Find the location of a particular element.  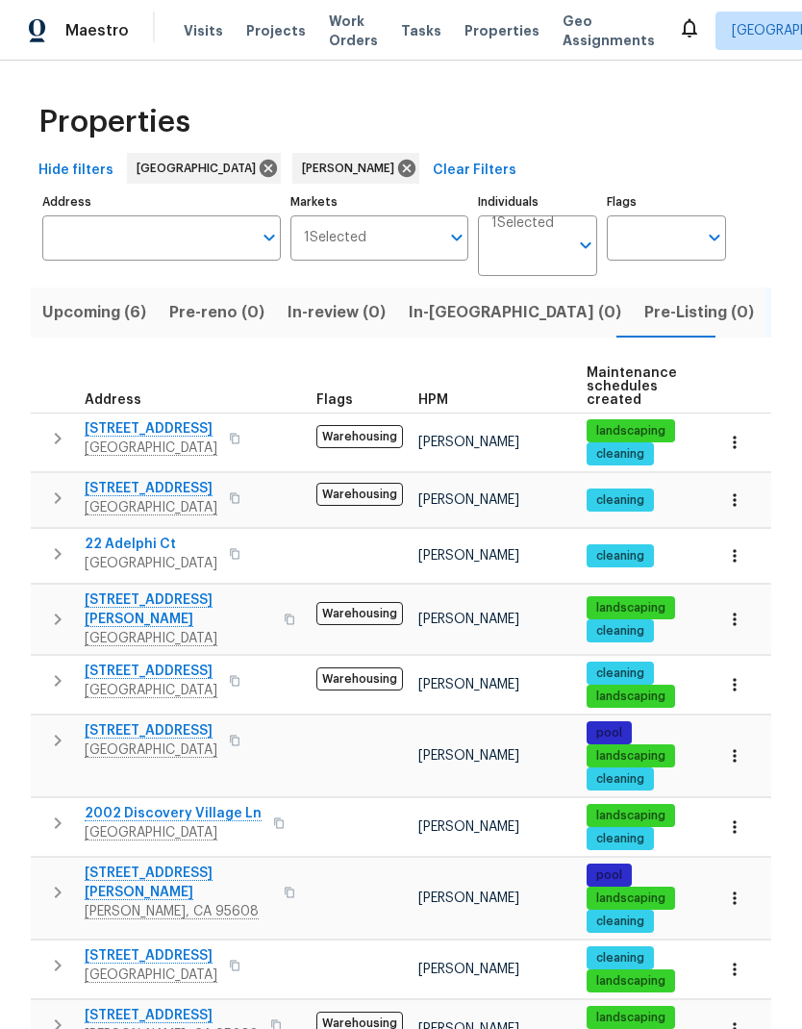

span: Work Orders is located at coordinates (353, 31).